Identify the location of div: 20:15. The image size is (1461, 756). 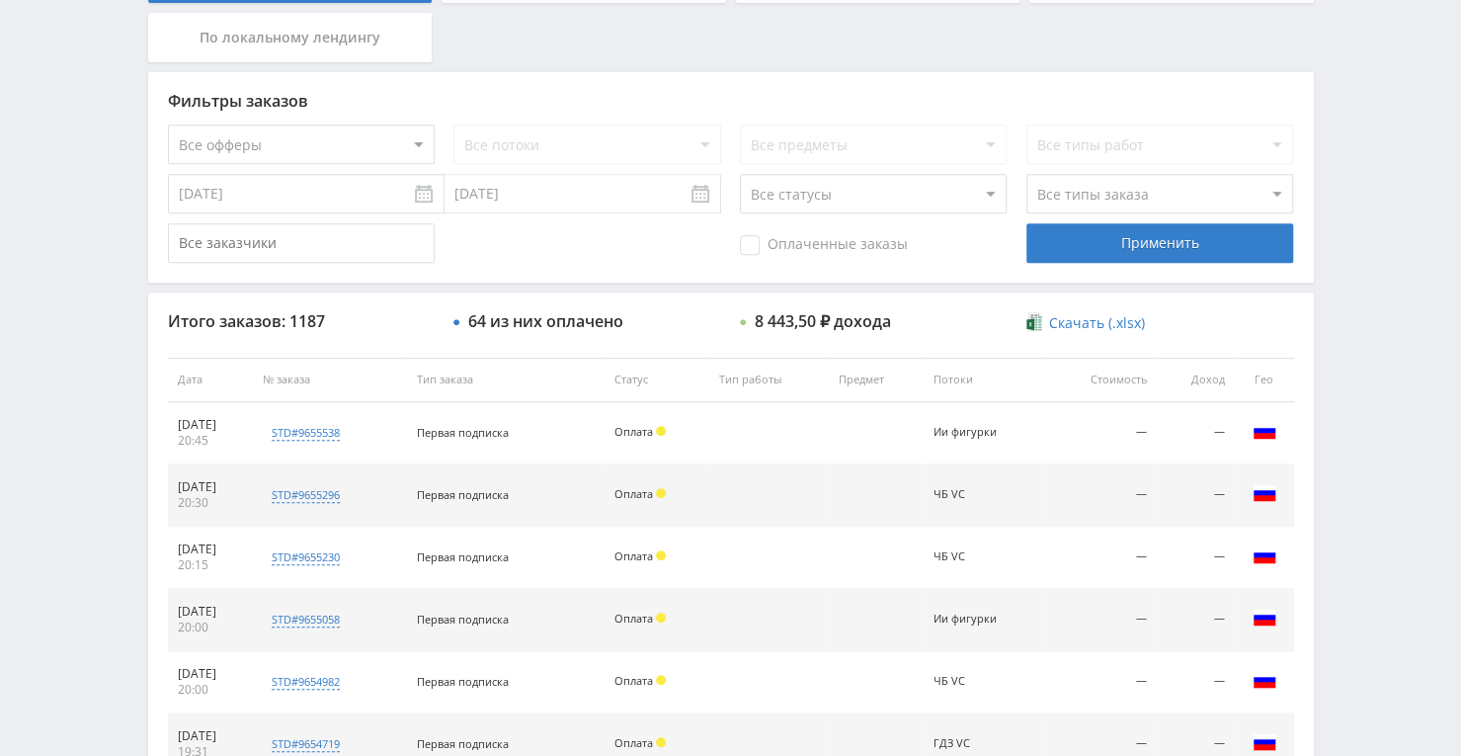
(210, 565).